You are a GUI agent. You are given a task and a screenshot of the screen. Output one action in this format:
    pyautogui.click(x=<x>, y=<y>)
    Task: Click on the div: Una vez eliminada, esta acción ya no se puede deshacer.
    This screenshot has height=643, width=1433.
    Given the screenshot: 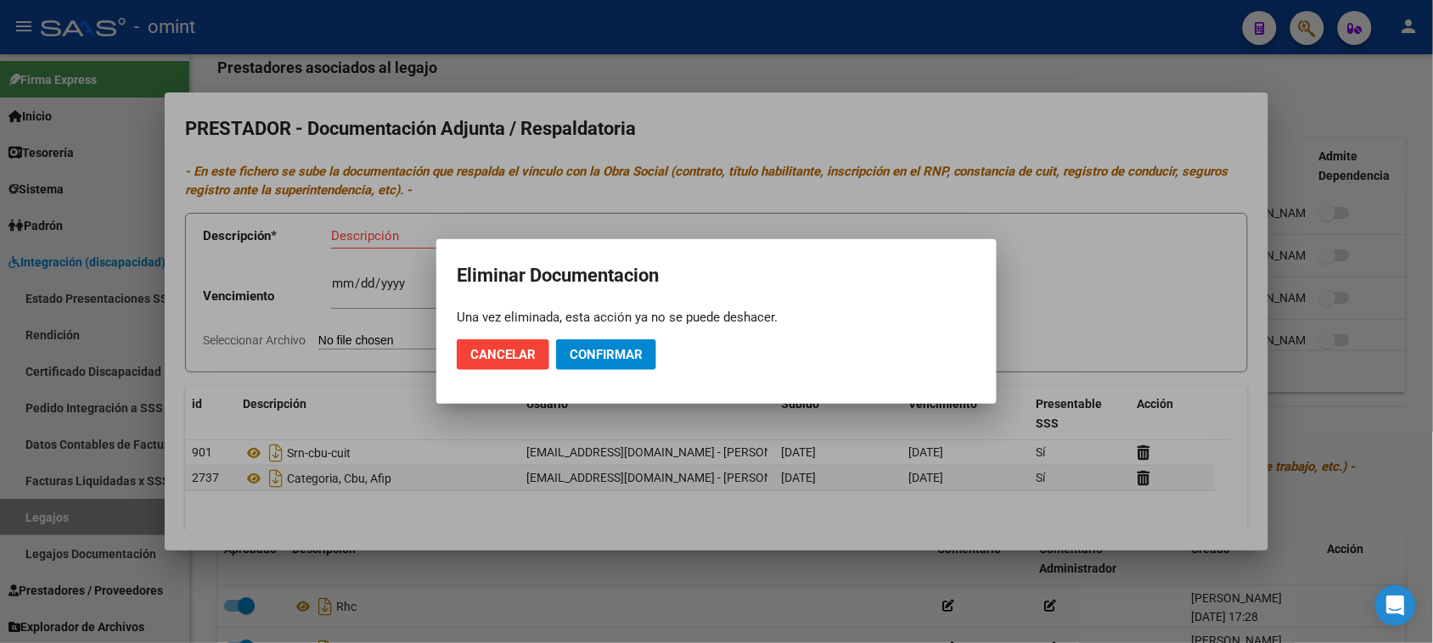 What is the action you would take?
    pyautogui.click(x=716, y=317)
    